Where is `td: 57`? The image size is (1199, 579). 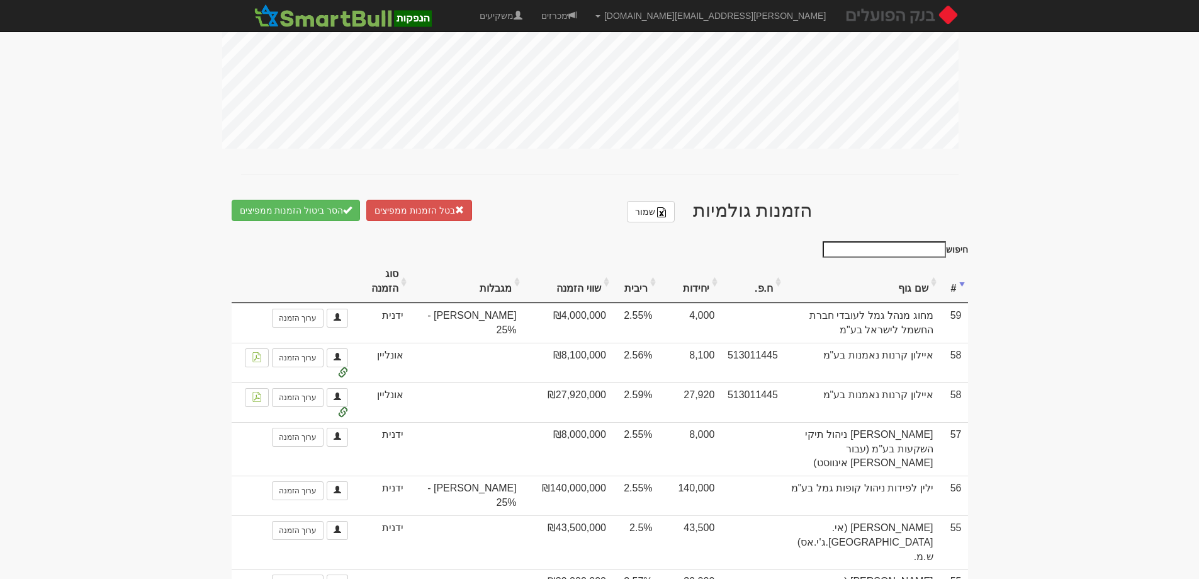
td: 57 is located at coordinates (954, 449).